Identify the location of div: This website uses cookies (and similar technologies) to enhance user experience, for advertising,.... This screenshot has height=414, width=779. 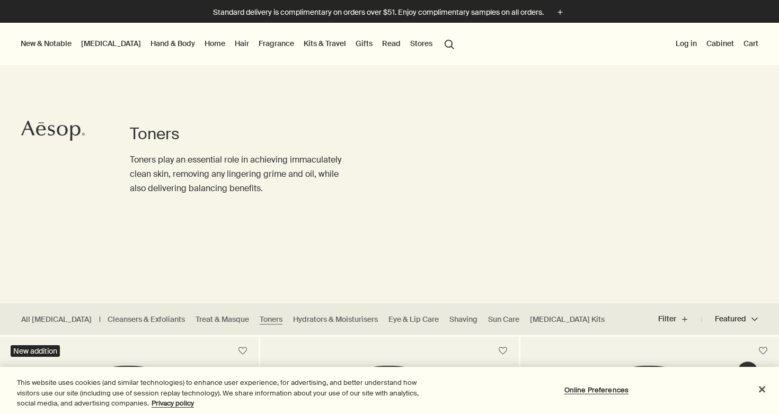
(223, 393).